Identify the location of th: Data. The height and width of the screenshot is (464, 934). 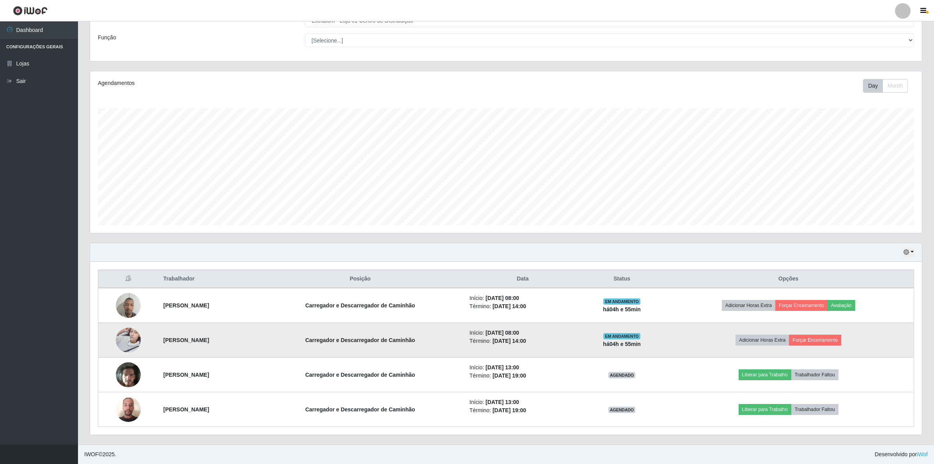
(523, 279).